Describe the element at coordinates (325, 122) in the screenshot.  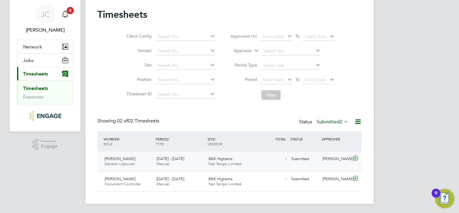
I see `div: Status` at that location.